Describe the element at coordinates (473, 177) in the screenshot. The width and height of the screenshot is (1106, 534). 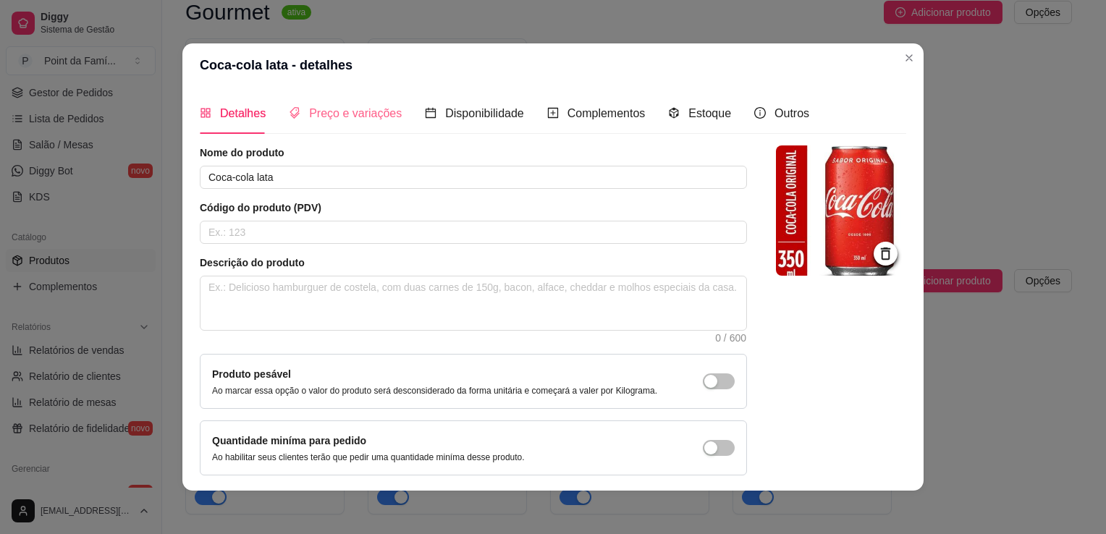
I see `input: Ex.: Hamburguer de costela` at that location.